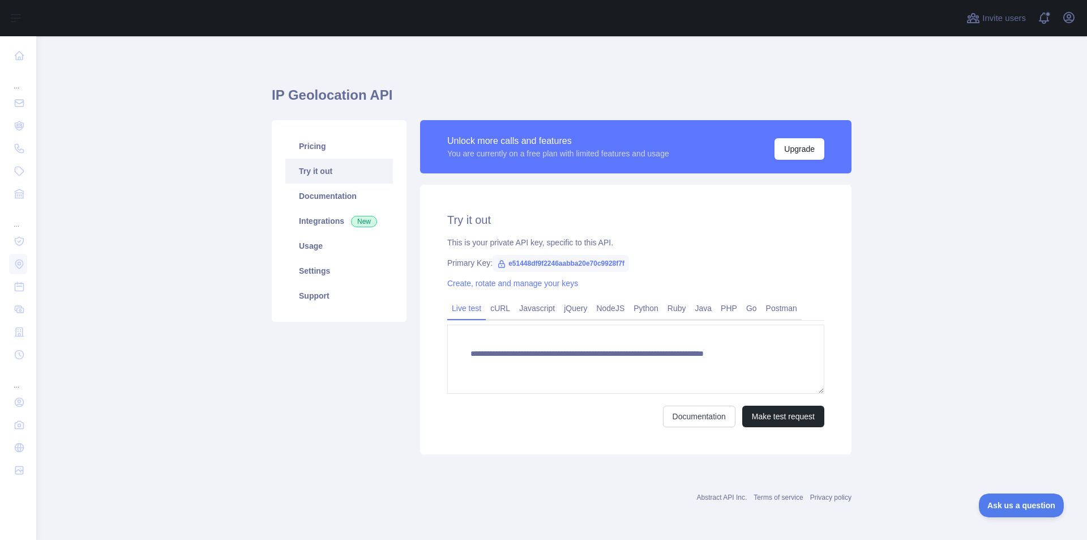 The width and height of the screenshot is (1087, 540). What do you see at coordinates (339, 246) in the screenshot?
I see `a: Usage` at bounding box center [339, 246].